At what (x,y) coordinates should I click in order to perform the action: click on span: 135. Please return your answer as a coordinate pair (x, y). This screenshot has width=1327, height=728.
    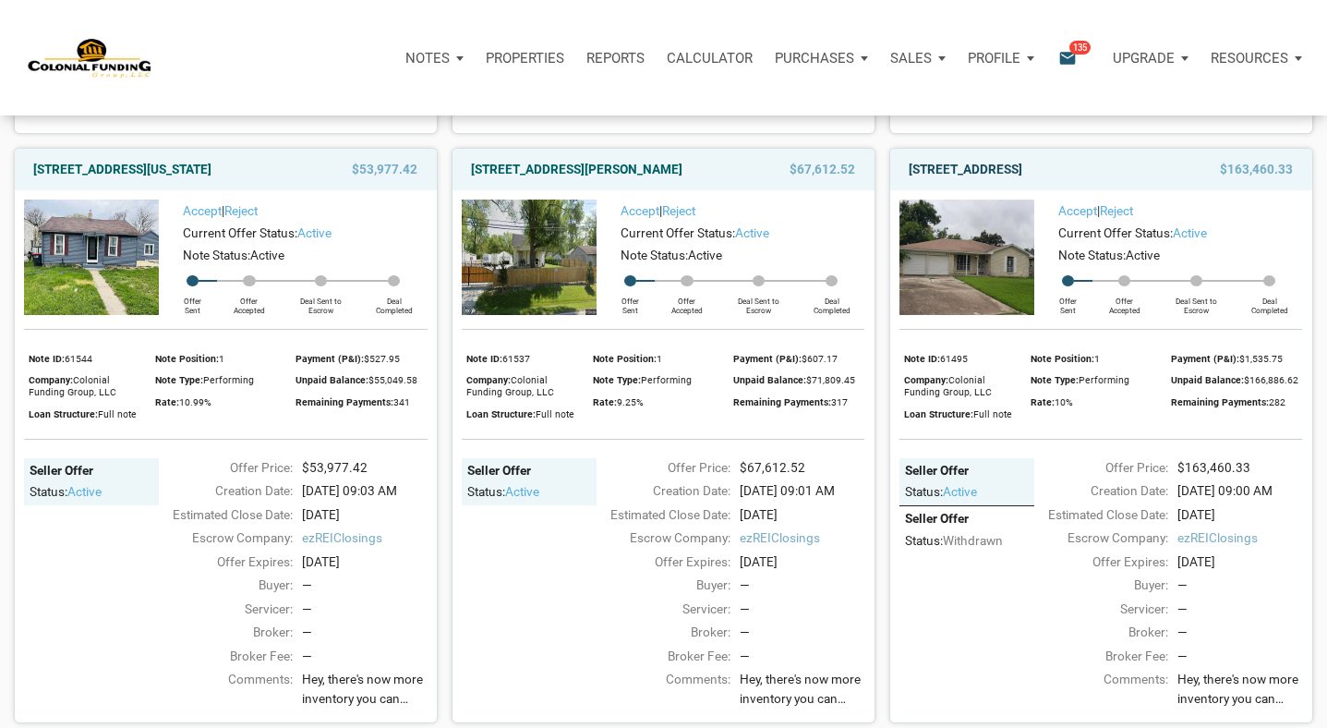
    Looking at the image, I should click on (1080, 47).